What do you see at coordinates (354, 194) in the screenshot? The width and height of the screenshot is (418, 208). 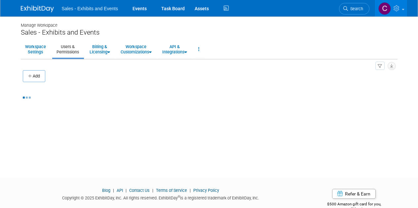 I see `a: Refer & Earn` at bounding box center [354, 194].